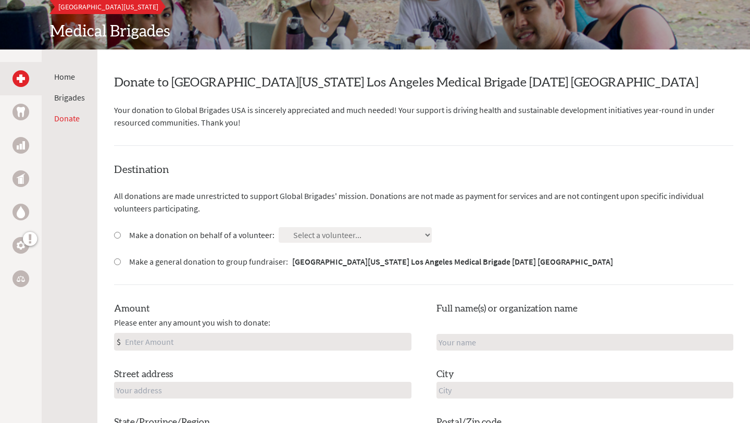 The width and height of the screenshot is (750, 423). I want to click on a: Donate, so click(67, 118).